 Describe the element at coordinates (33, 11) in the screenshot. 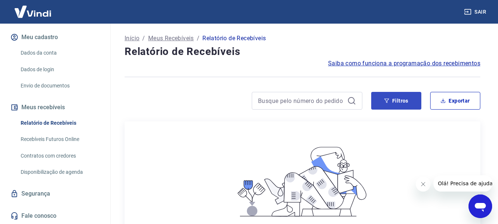

I see `img: Vindi` at that location.